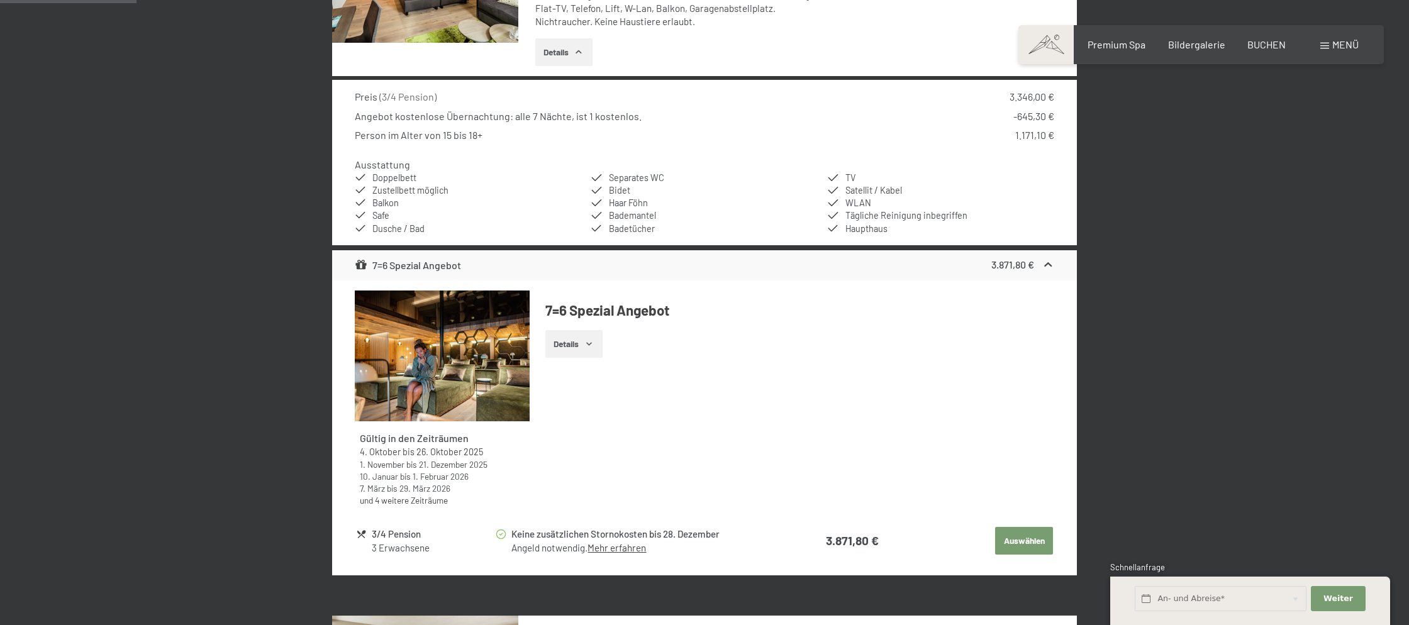 This screenshot has width=1409, height=625. Describe the element at coordinates (1197, 44) in the screenshot. I see `span: Bildergalerie` at that location.